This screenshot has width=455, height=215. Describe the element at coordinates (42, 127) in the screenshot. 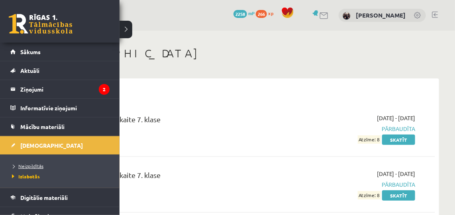

I see `span: Mācību materiāli` at that location.